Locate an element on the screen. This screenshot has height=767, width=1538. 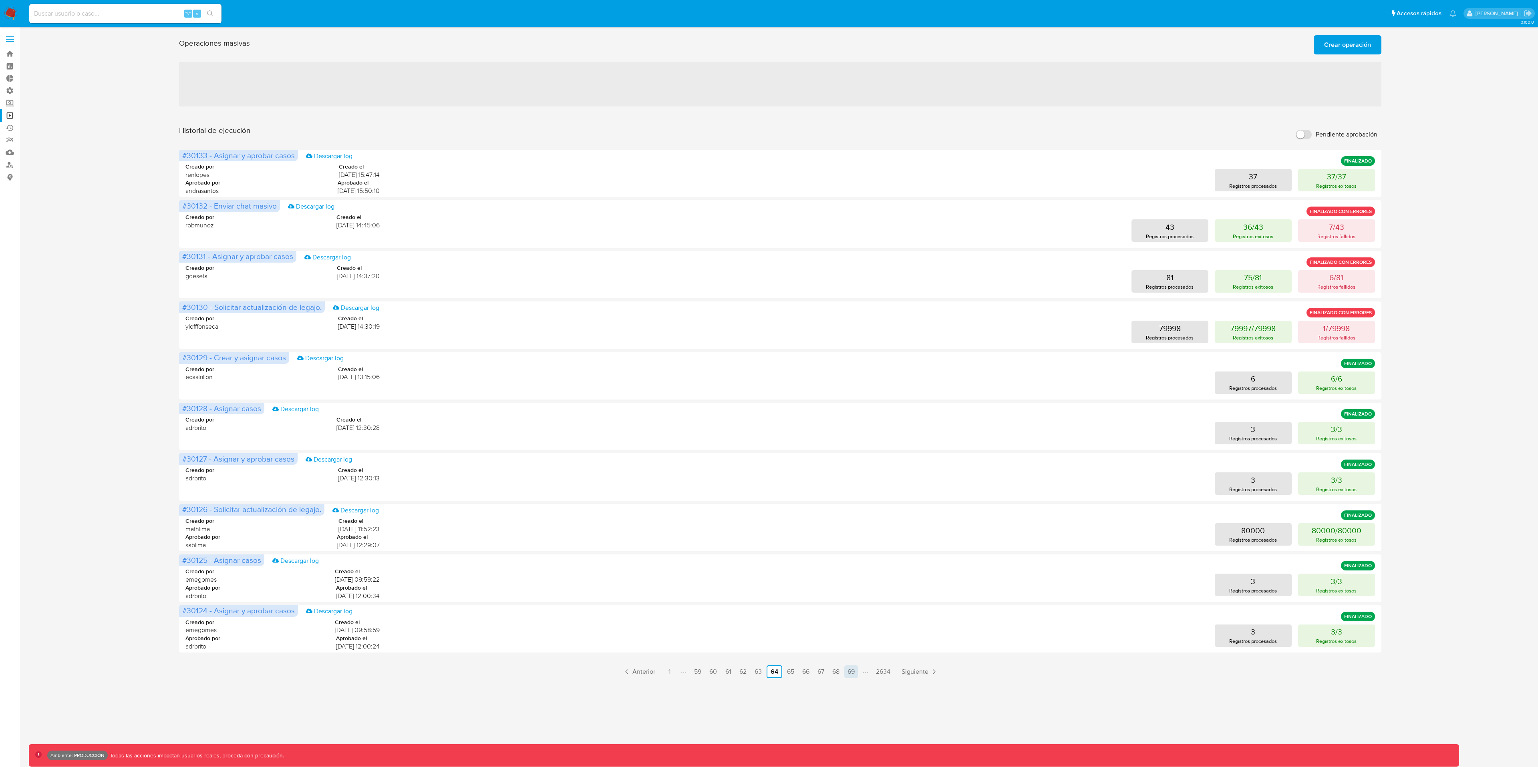
a: Salir is located at coordinates (1528, 13).